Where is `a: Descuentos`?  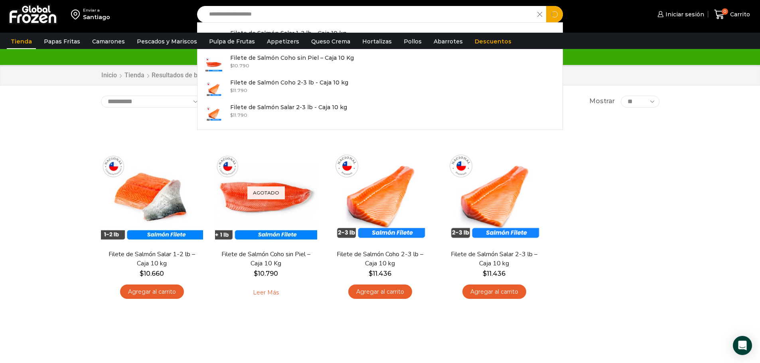 a: Descuentos is located at coordinates (493, 41).